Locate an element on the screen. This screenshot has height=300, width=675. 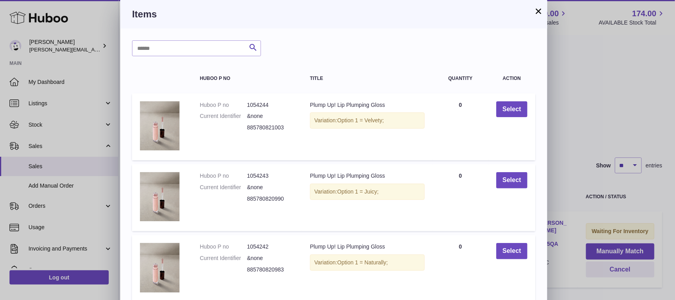
dd: 1054244 is located at coordinates (271, 105).